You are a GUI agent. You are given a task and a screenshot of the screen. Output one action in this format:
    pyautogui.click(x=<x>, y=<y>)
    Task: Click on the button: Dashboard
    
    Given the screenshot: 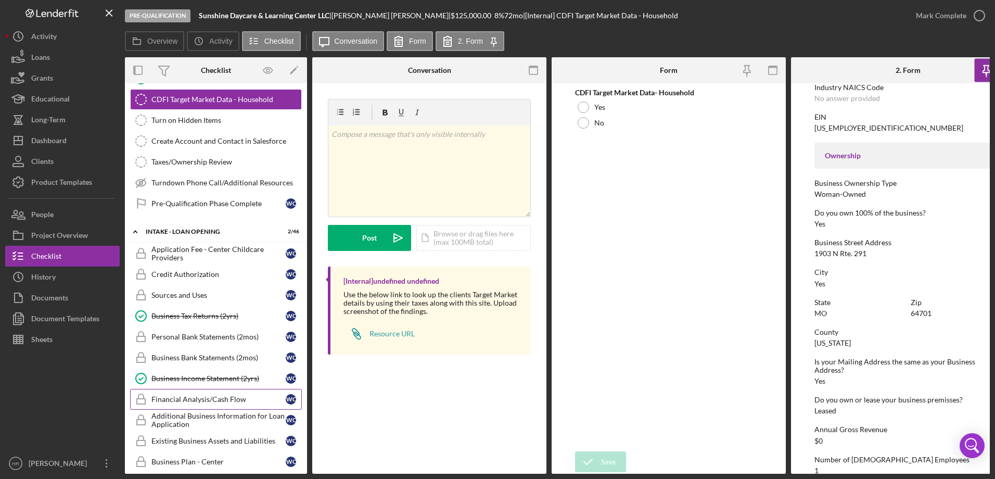 What is the action you would take?
    pyautogui.click(x=62, y=141)
    